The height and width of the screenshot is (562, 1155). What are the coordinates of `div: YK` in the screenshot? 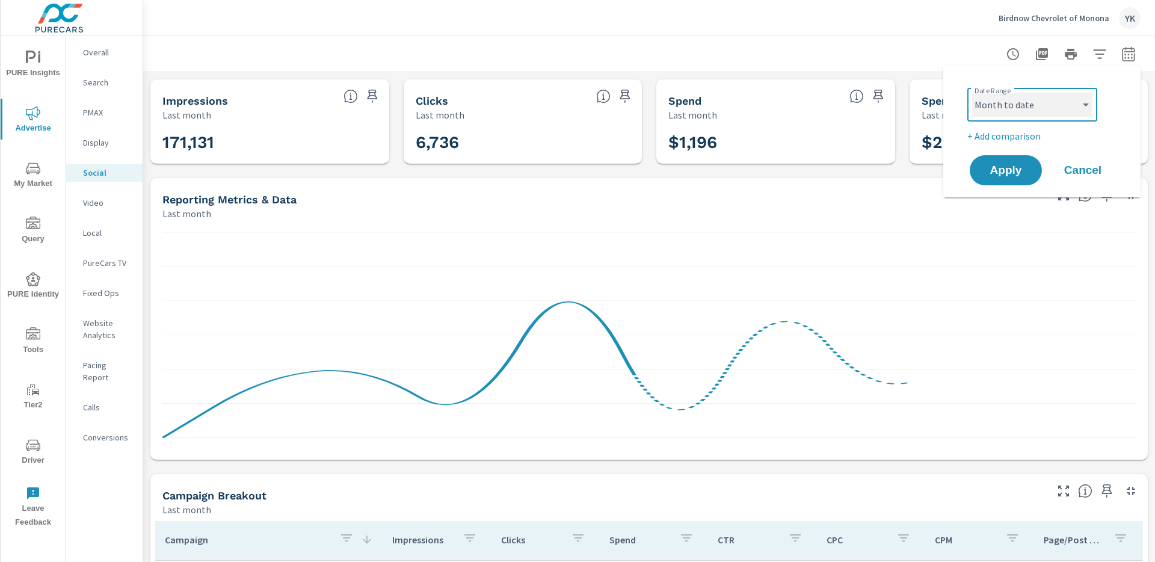 It's located at (1130, 18).